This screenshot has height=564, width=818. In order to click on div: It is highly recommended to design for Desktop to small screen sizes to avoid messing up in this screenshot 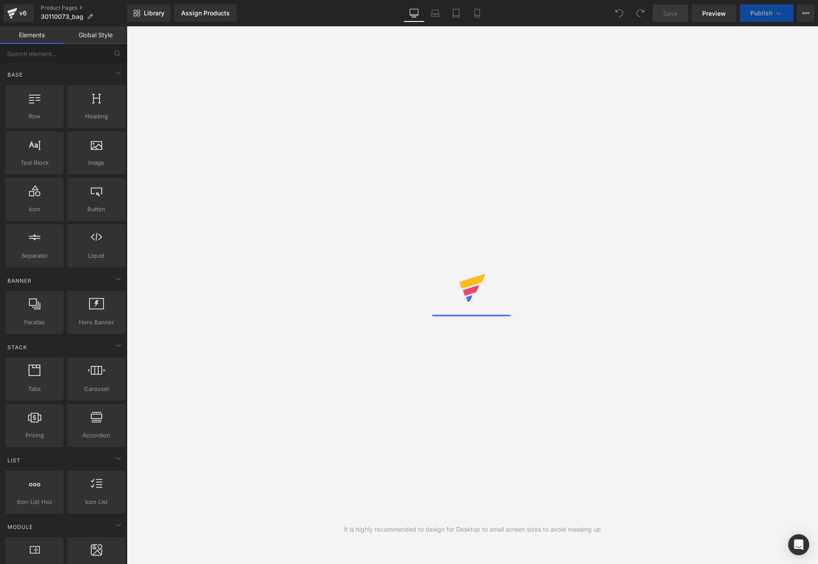, I will do `click(472, 530)`.